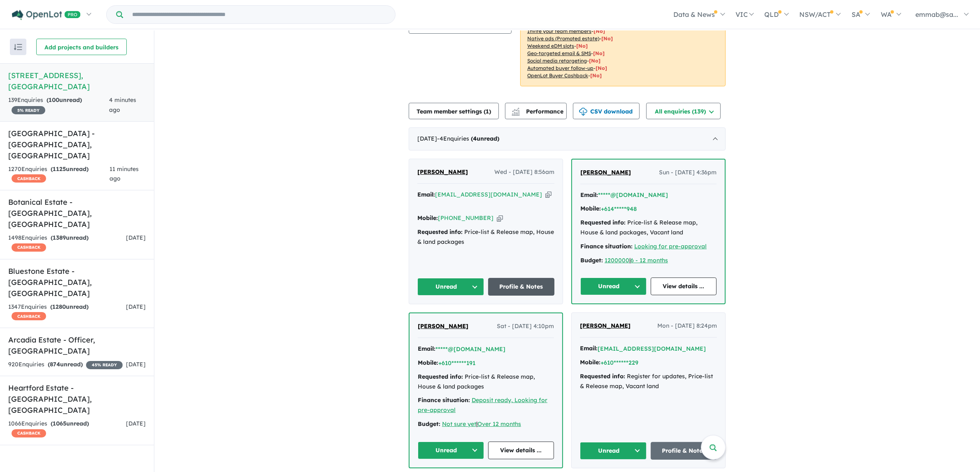 The height and width of the screenshot is (472, 980). Describe the element at coordinates (59, 307) in the screenshot. I see `span: 1280` at that location.